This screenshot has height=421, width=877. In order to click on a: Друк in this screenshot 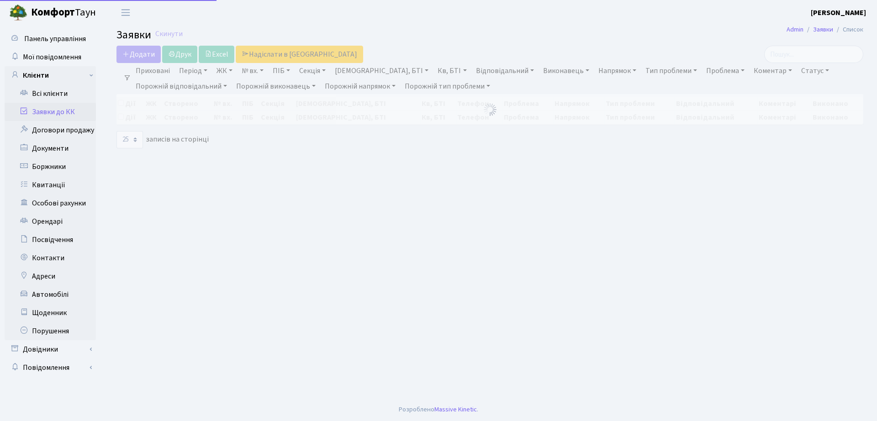, I will do `click(180, 54)`.